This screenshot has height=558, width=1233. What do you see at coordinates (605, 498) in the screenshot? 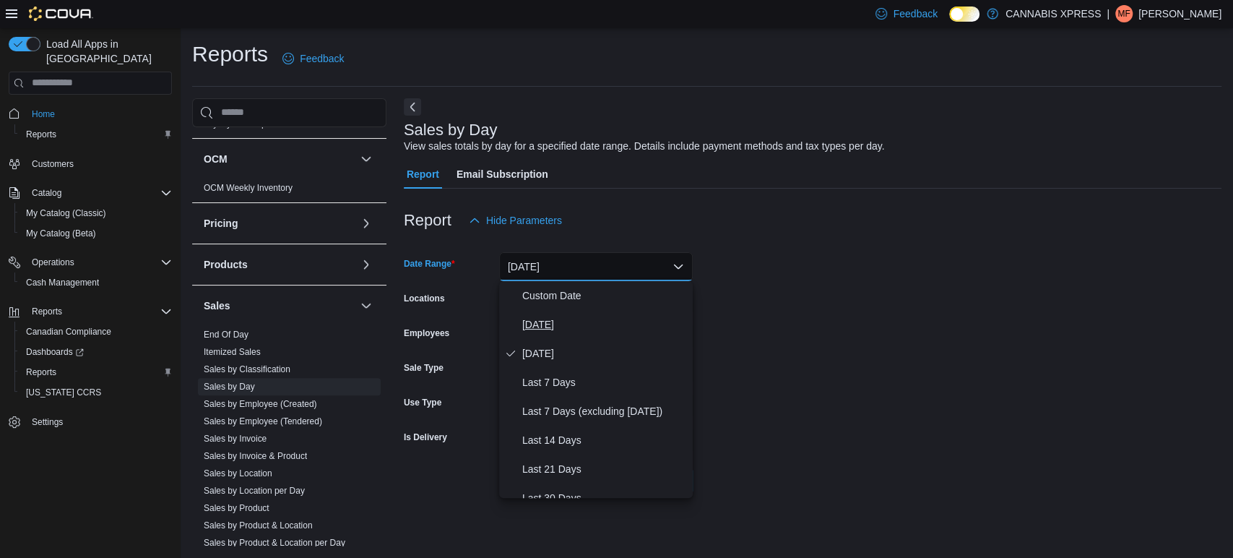
I see `span: Last 30 Days` at bounding box center [605, 498].